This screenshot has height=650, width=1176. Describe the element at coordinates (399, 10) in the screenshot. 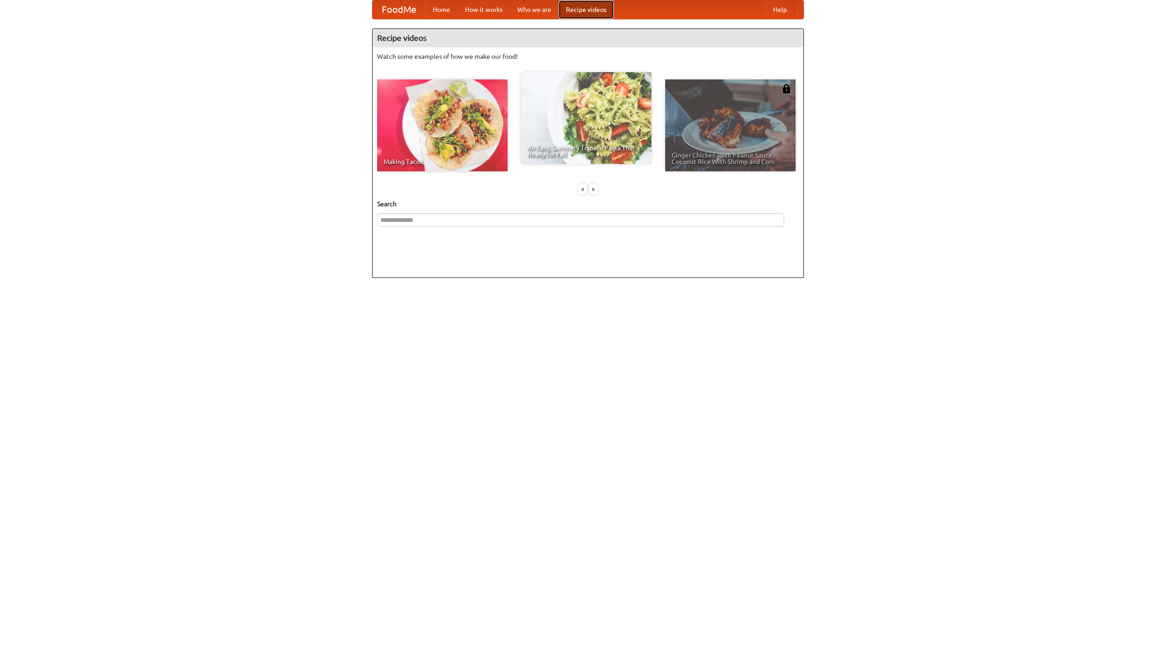

I see `a: FoodMe` at that location.